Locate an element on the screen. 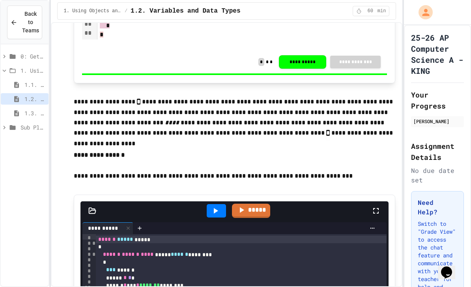 This screenshot has width=471, height=287. span: 1.3. Expressions and Output [New] is located at coordinates (35, 113).